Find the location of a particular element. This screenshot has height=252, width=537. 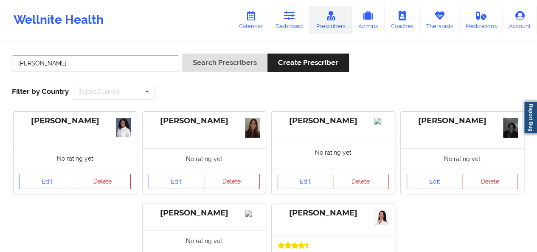

a: Medications is located at coordinates (481, 20).